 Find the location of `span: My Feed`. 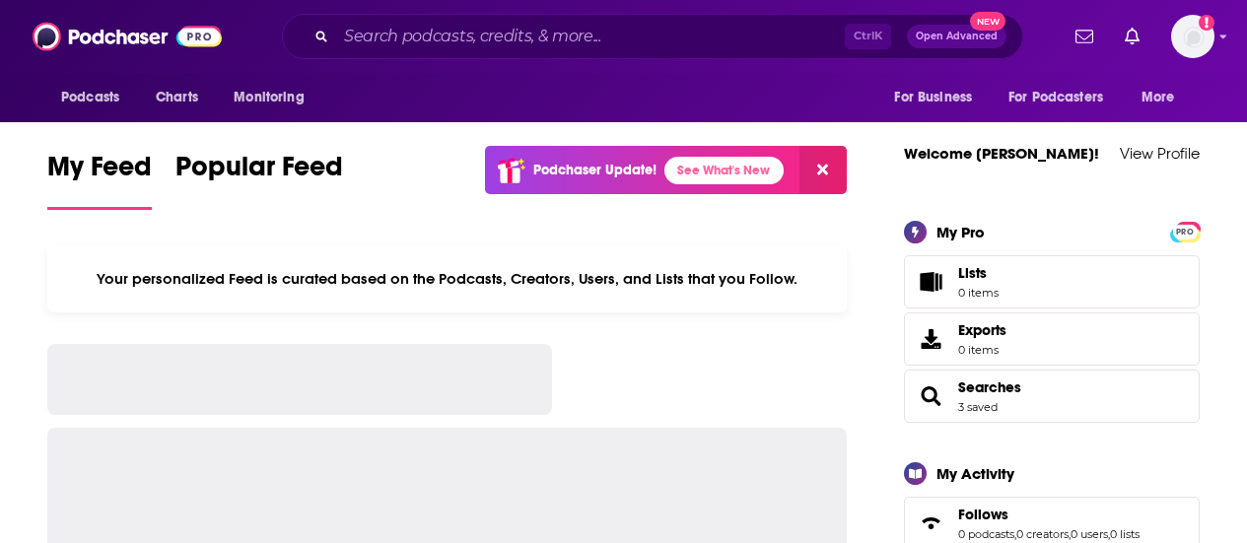

span: My Feed is located at coordinates (100, 173).